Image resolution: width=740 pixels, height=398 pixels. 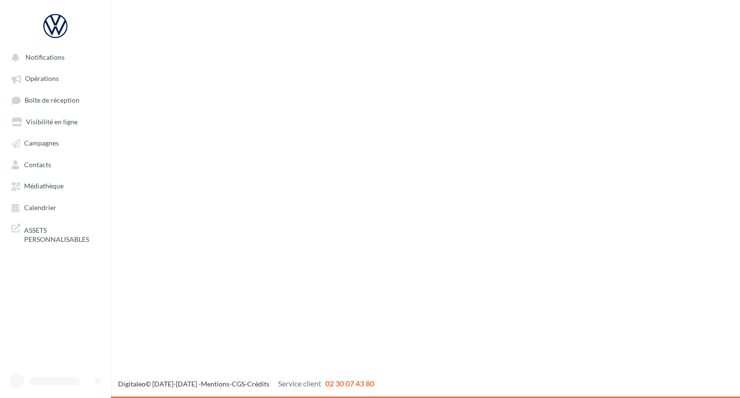 I want to click on span: 02 30 07 43 80, so click(x=350, y=383).